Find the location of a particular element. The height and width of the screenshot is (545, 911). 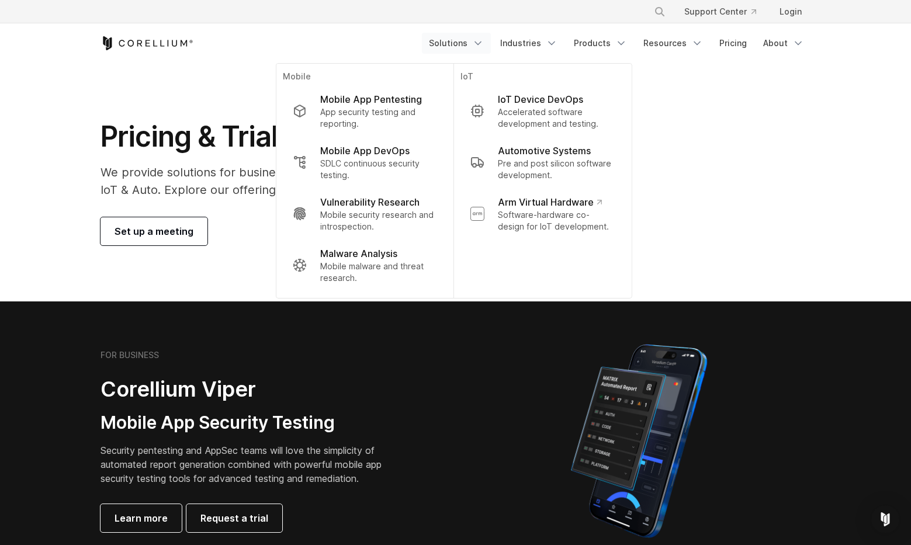

span: Set up a meeting is located at coordinates (154, 231).